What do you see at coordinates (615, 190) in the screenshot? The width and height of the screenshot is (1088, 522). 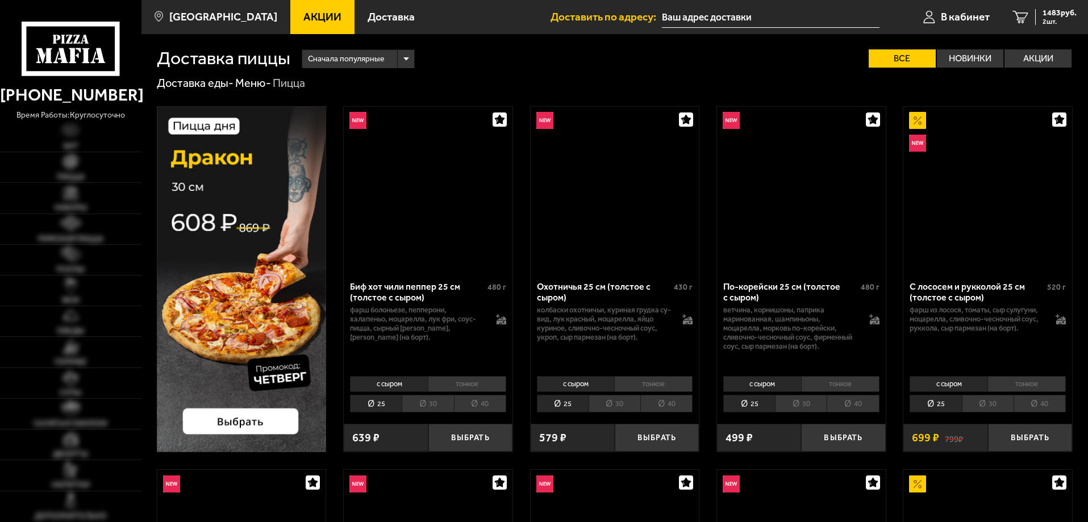 I see `a: НовинкаОхотничья 25 см (толстое с сыром)` at bounding box center [615, 190].